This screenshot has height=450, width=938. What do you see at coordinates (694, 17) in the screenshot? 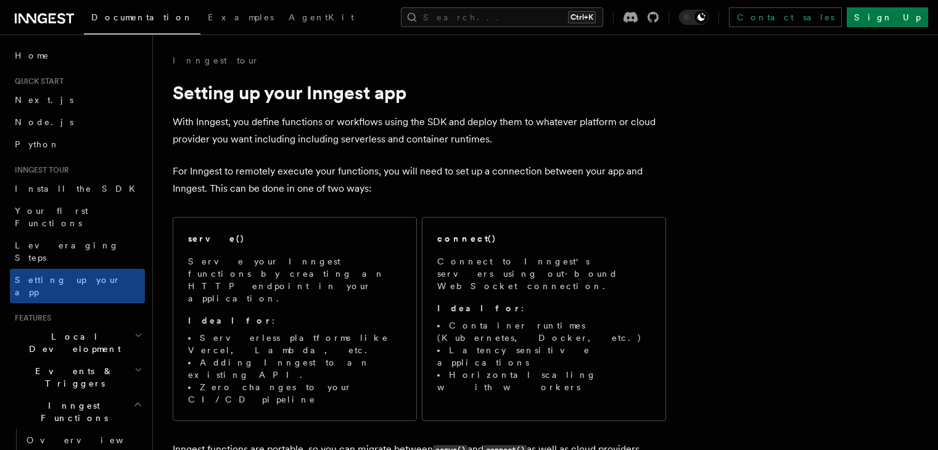
I see `button: Toggle dark mode` at bounding box center [694, 17].